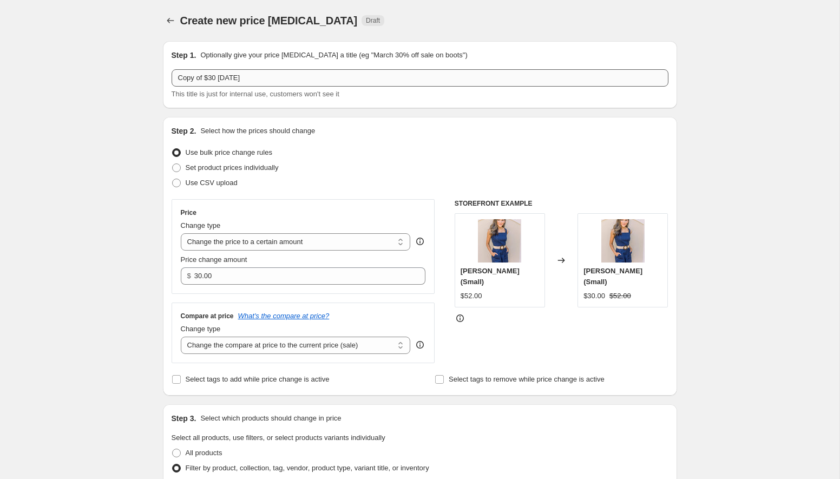  What do you see at coordinates (184, 55) in the screenshot?
I see `h2: Step 1.` at bounding box center [184, 55].